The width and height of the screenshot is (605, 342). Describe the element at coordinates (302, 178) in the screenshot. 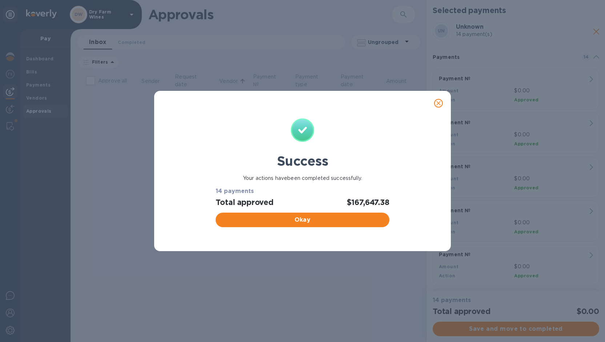

I see `p: Your actions have been completed successfully.` at that location.